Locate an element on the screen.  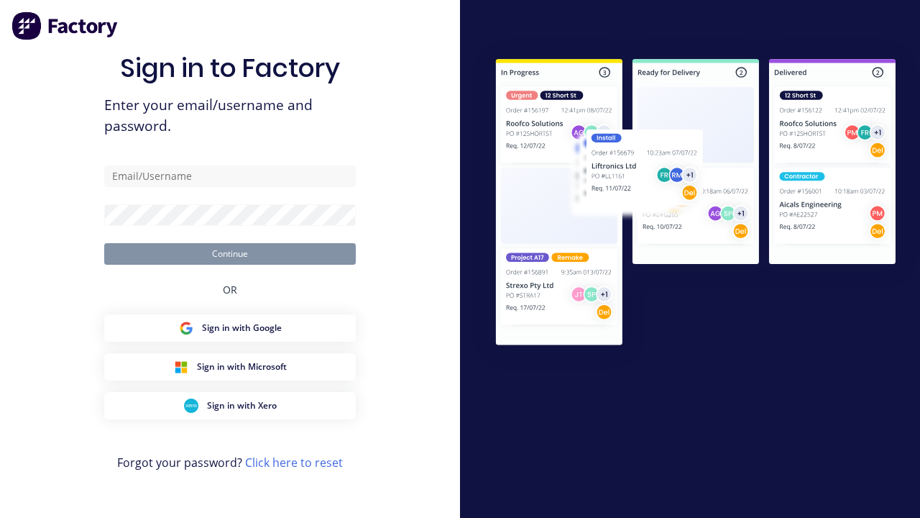
span: Enter your email/username and password. is located at coordinates (230, 116).